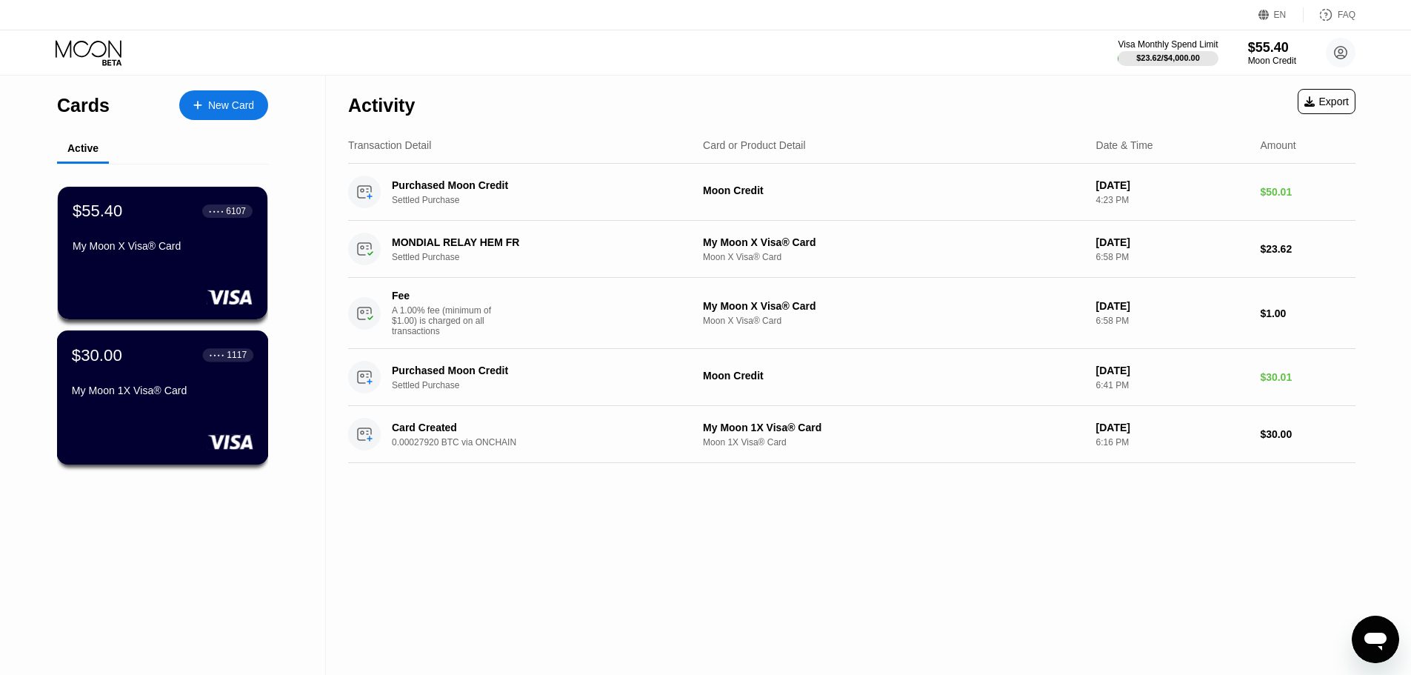 This screenshot has width=1411, height=675. I want to click on div: $1.00, so click(1307, 313).